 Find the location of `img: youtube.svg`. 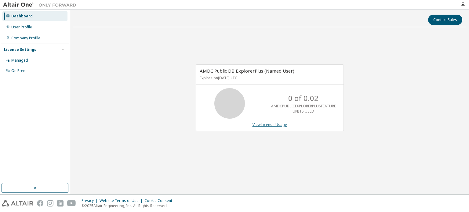

img: youtube.svg is located at coordinates (71, 203).